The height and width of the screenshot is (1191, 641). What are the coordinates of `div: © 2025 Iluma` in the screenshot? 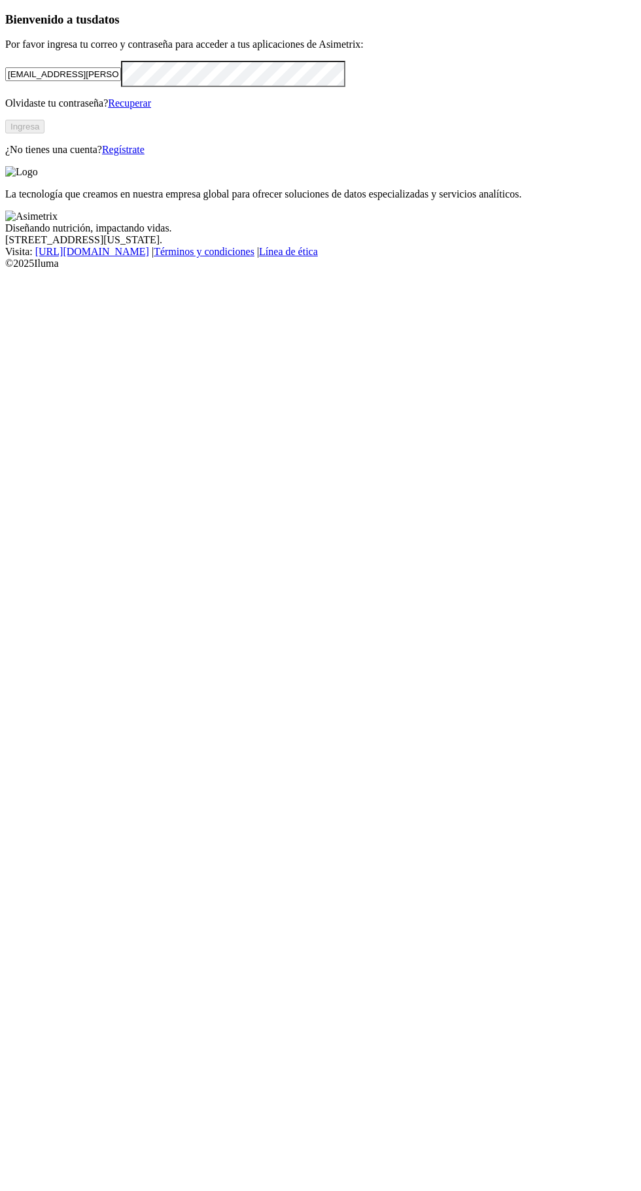 It's located at (321, 264).